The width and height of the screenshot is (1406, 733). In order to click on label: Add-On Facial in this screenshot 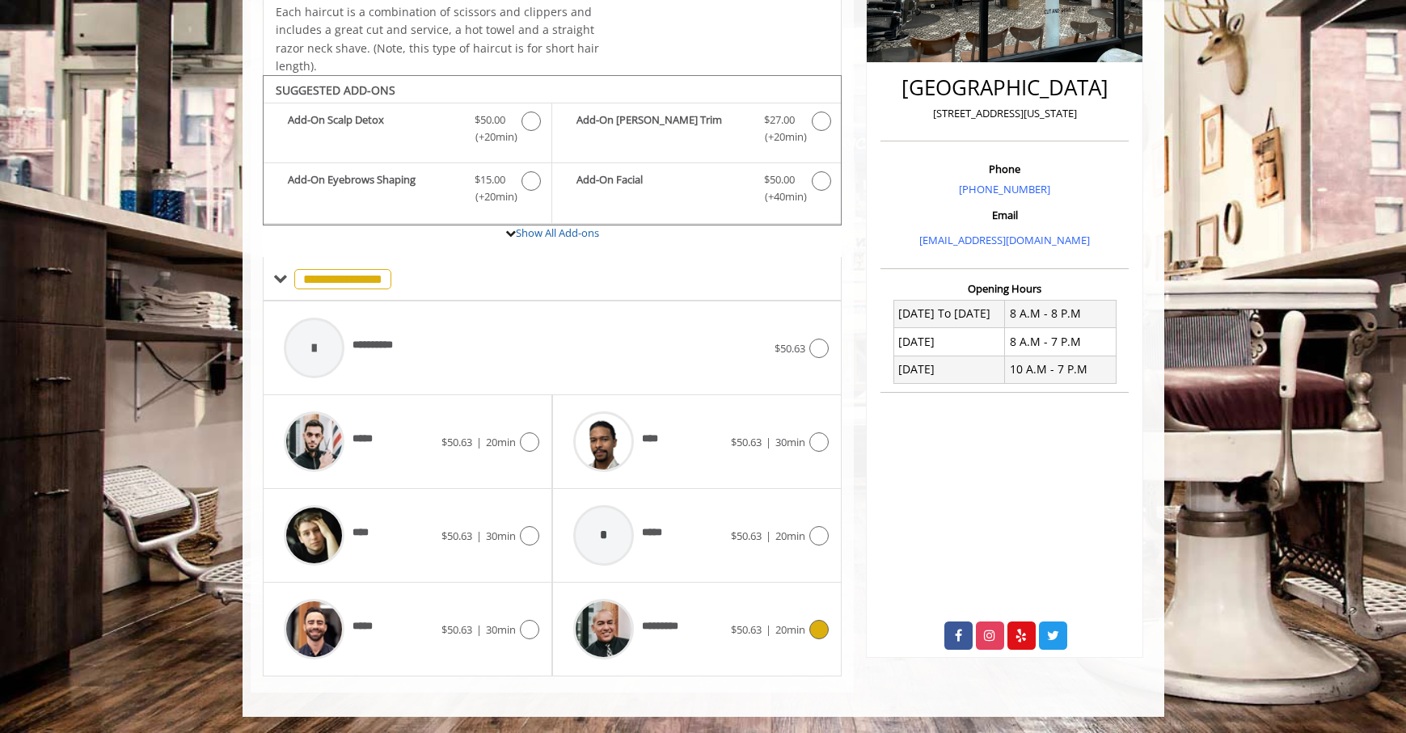, I will do `click(696, 190)`.